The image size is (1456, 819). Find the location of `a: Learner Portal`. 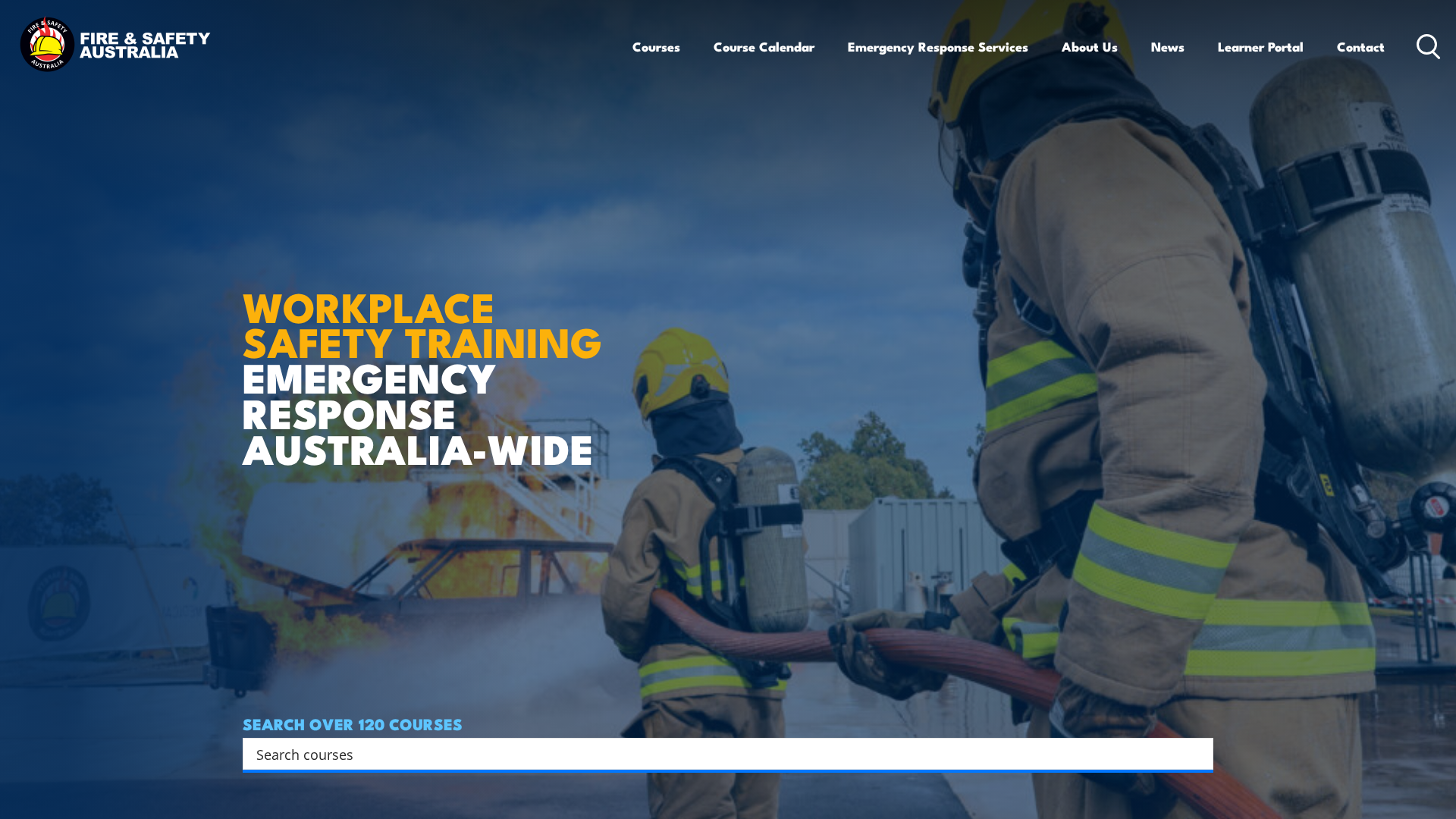

a: Learner Portal is located at coordinates (1261, 46).